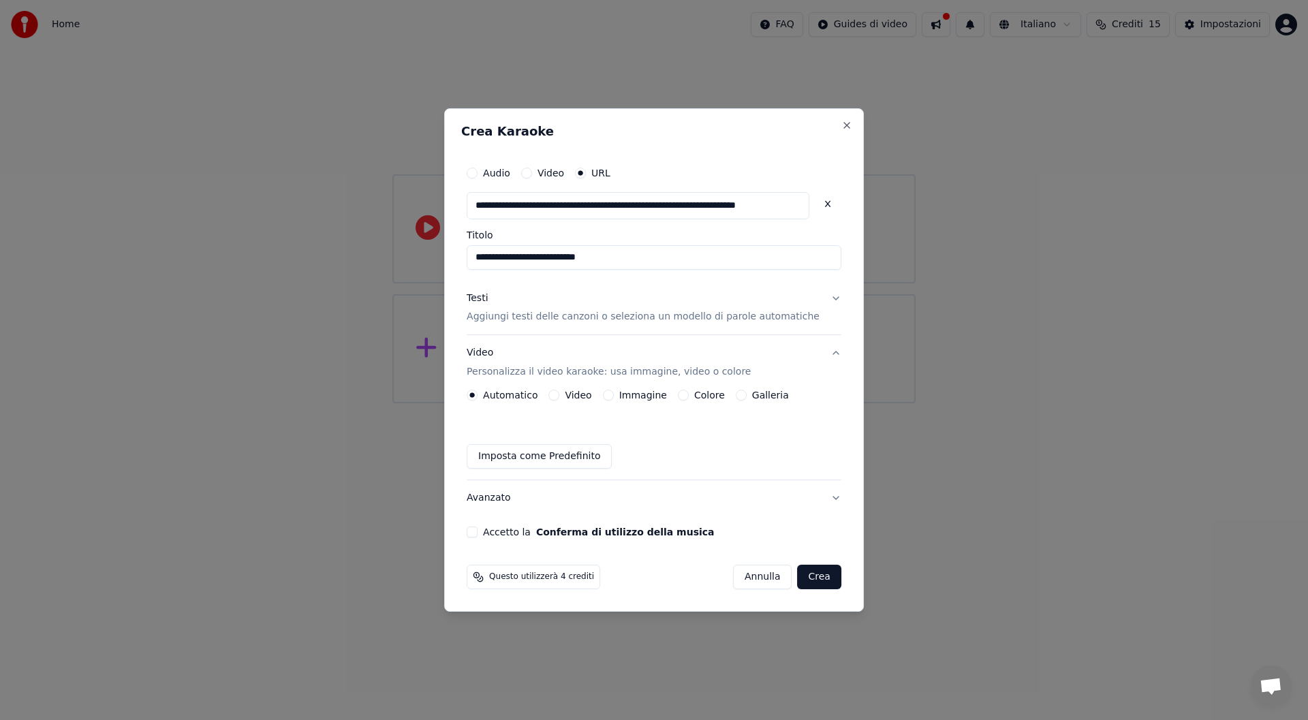 Image resolution: width=1308 pixels, height=720 pixels. Describe the element at coordinates (709, 395) in the screenshot. I see `label: Colore` at that location.